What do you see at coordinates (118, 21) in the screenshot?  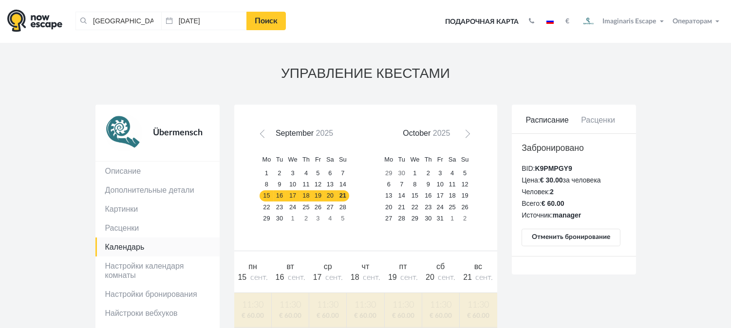 I see `input: Город или название квеста` at bounding box center [118, 21].